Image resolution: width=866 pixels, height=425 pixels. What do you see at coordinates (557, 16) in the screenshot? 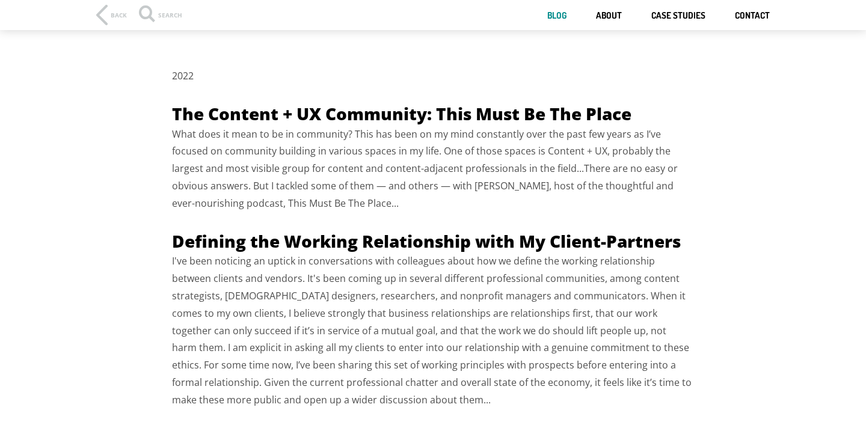
I see `a: Blog` at bounding box center [557, 16].